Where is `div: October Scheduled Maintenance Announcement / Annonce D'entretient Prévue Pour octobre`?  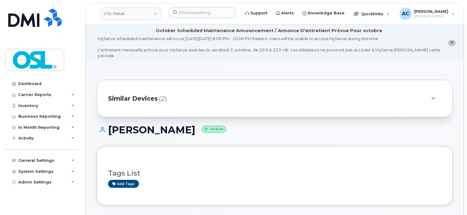
div: October Scheduled Maintenance Announcement / Annonce D'entretient Prévue Pour octobre is located at coordinates (269, 31).